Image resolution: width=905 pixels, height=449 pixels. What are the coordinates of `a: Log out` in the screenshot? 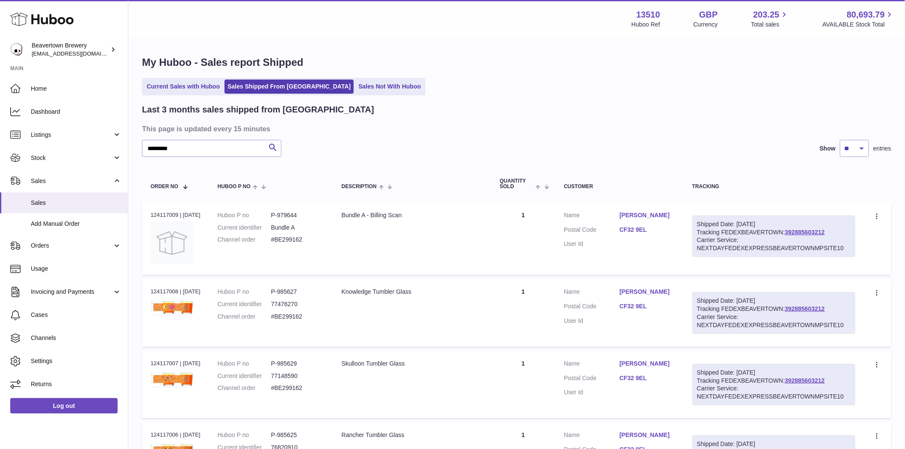 It's located at (64, 406).